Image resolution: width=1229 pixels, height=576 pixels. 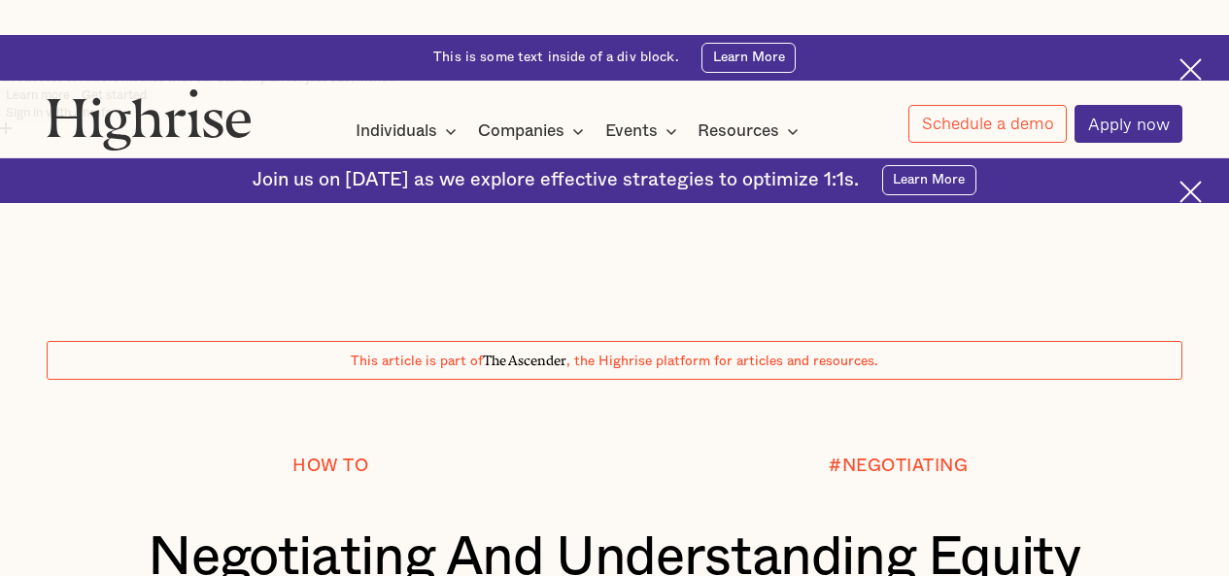 What do you see at coordinates (556, 57) in the screenshot?
I see `div: This is some text inside of a div block.` at bounding box center [556, 57].